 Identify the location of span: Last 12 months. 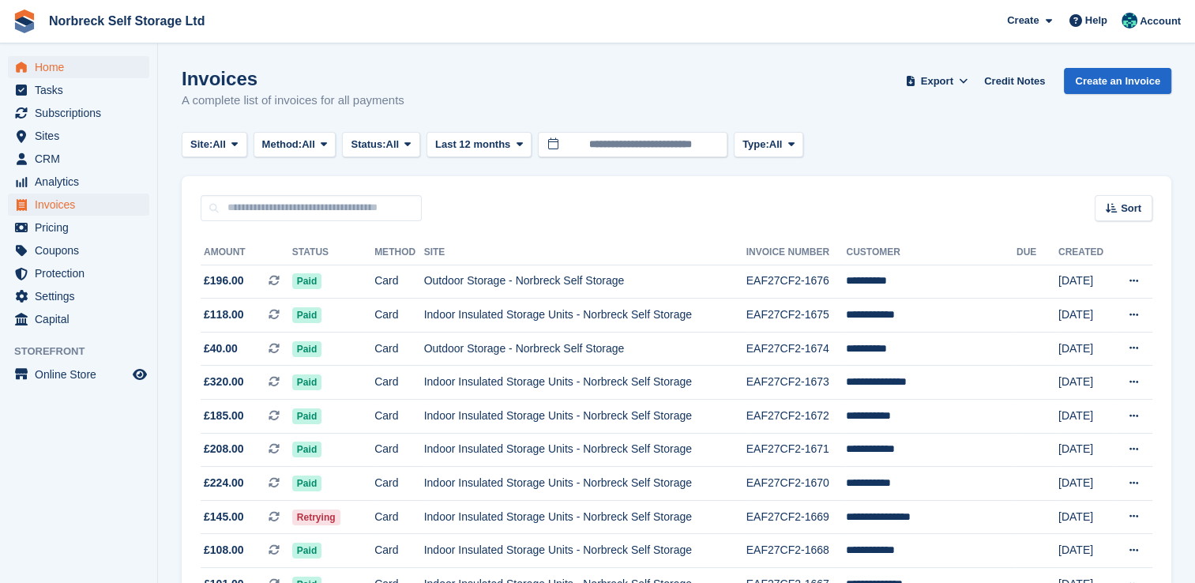
(472, 145).